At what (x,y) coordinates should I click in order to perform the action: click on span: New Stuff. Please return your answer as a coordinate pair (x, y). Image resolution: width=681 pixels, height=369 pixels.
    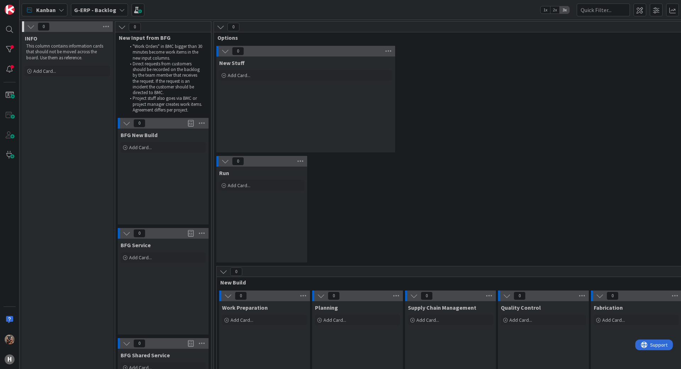
    Looking at the image, I should click on (232, 63).